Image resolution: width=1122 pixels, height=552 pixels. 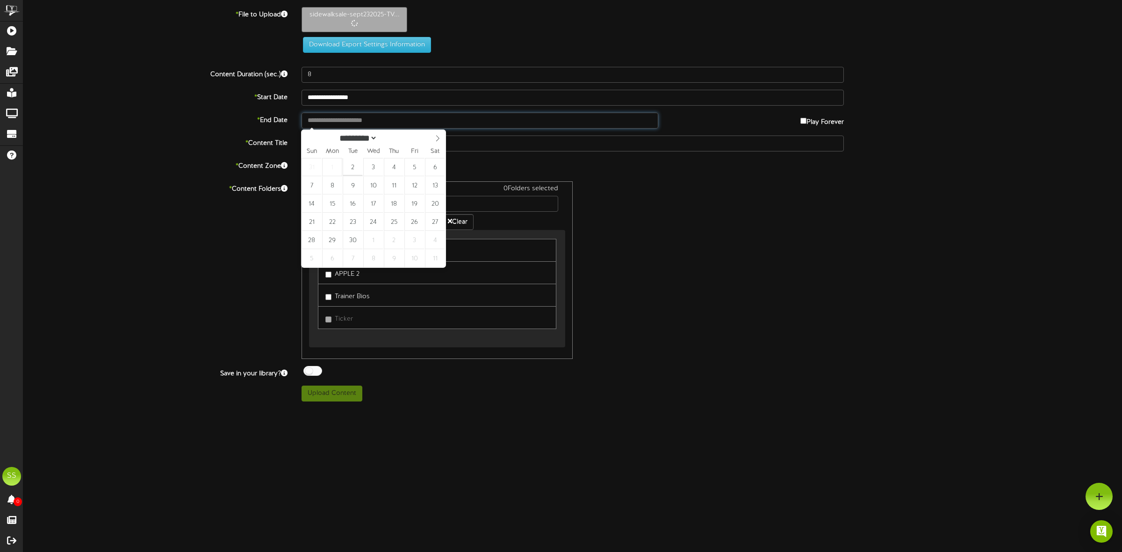 What do you see at coordinates (803, 121) in the screenshot?
I see `input: Play Forever` at bounding box center [803, 121].